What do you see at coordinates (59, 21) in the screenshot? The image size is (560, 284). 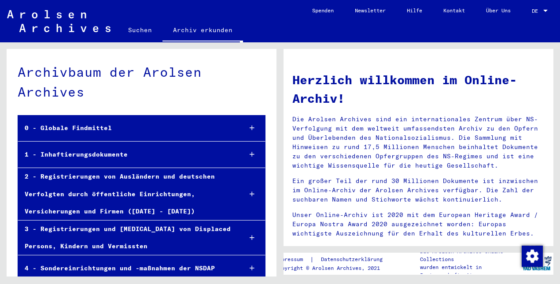 I see `img: Arolsen_neg.svg` at bounding box center [59, 21].